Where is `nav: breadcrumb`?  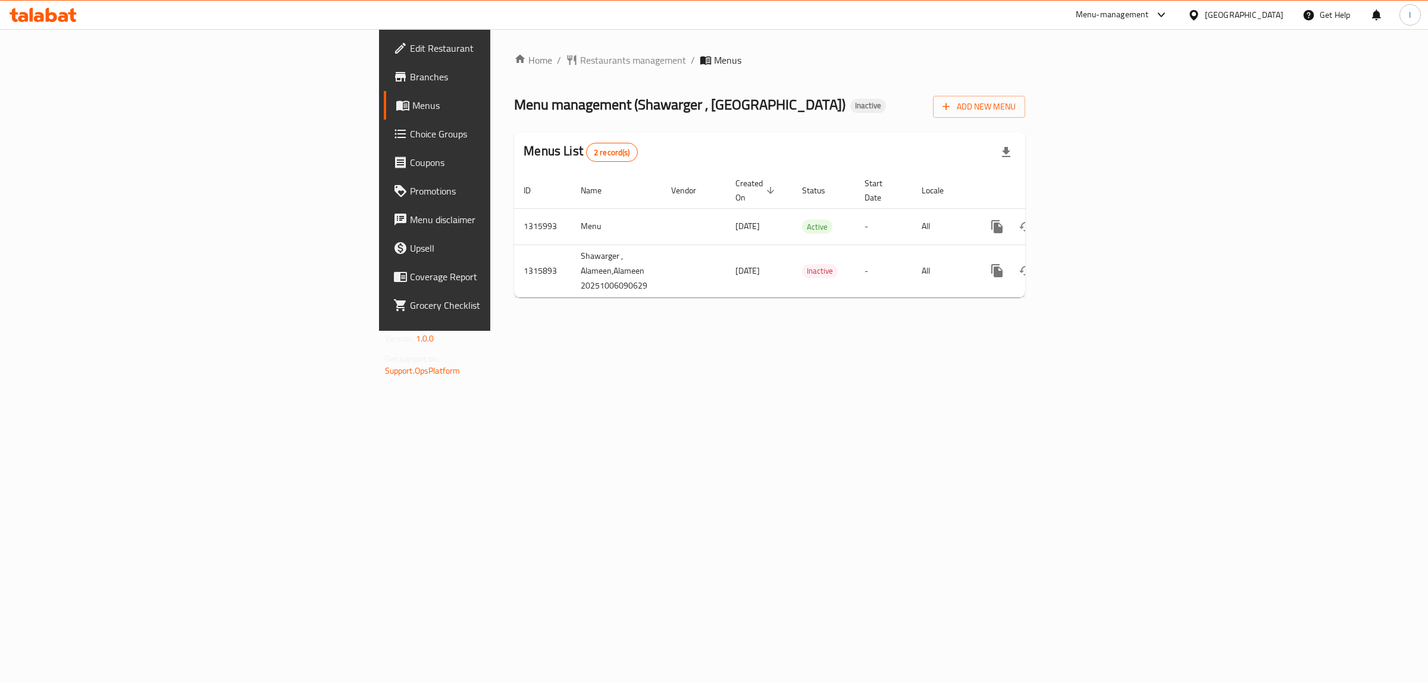
nav: breadcrumb is located at coordinates (769, 60).